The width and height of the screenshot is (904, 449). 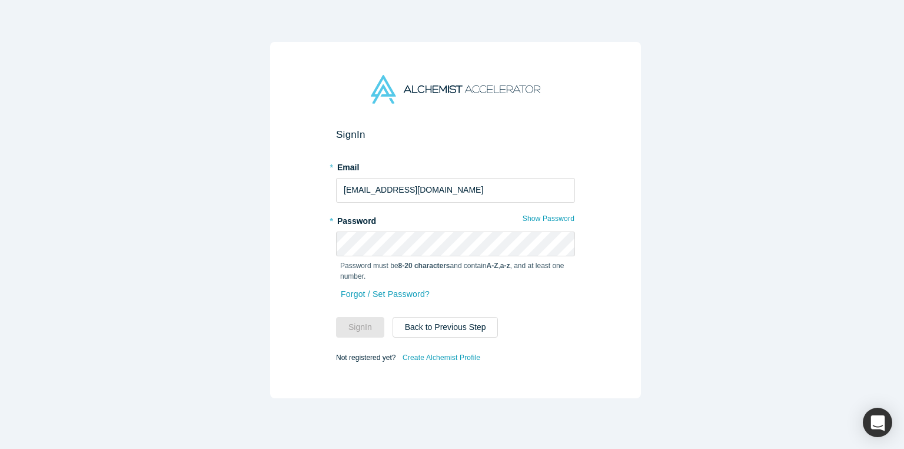 What do you see at coordinates (385, 294) in the screenshot?
I see `a: Forgot / Set Password?` at bounding box center [385, 294].